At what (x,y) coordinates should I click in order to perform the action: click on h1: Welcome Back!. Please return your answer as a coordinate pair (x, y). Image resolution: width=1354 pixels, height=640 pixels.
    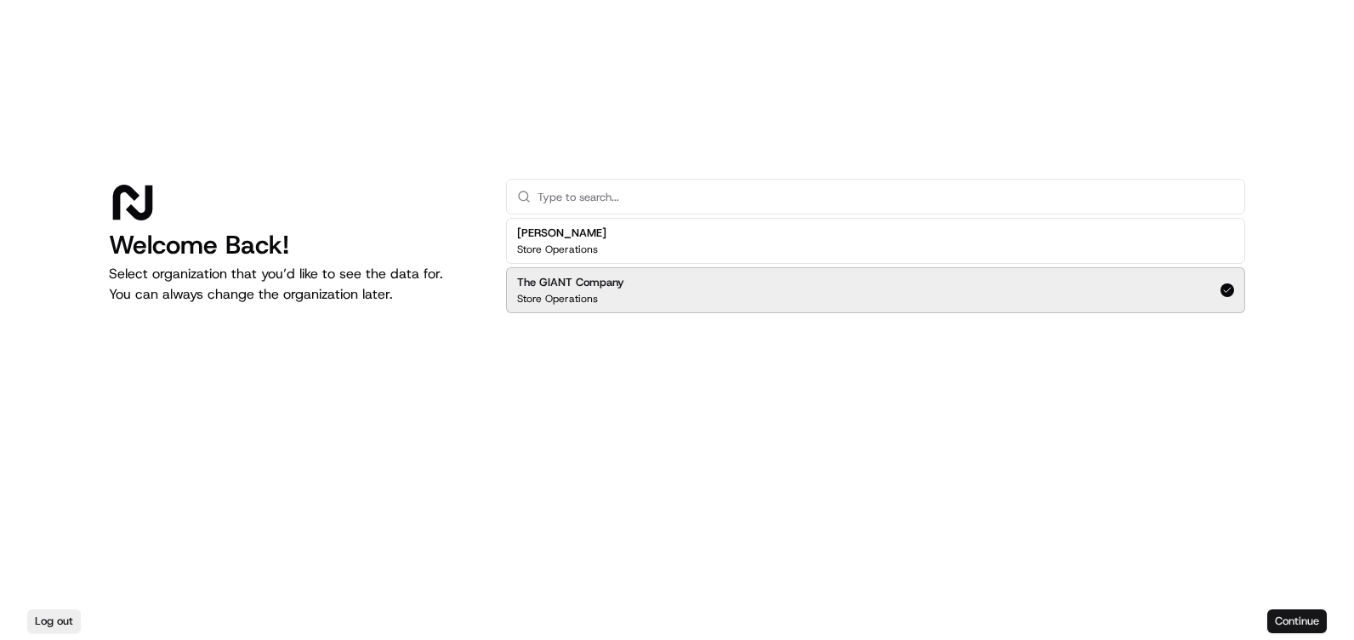
    Looking at the image, I should click on (294, 245).